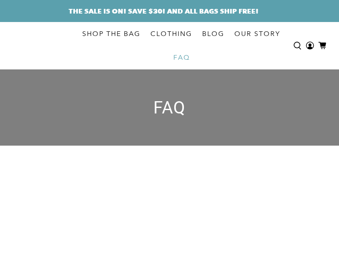 This screenshot has height=254, width=339. Describe the element at coordinates (171, 34) in the screenshot. I see `a: CLOTHING` at that location.